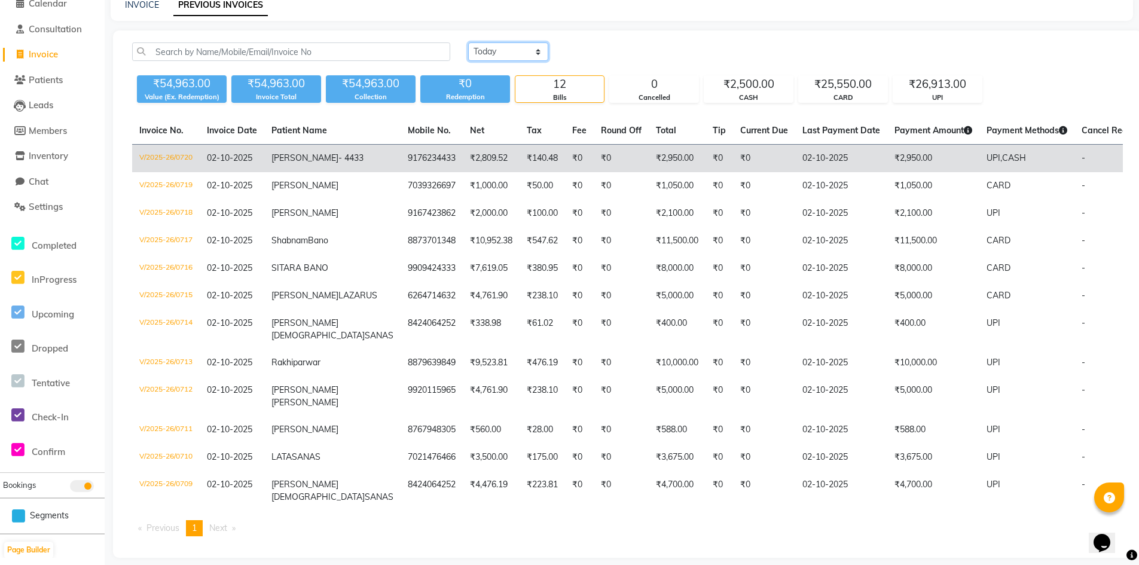  What do you see at coordinates (560, 84) in the screenshot?
I see `div: 12` at bounding box center [560, 84].